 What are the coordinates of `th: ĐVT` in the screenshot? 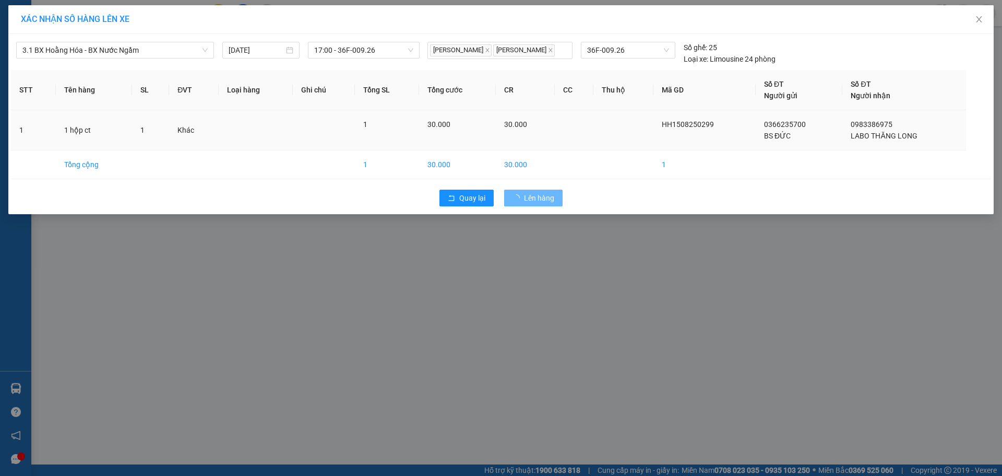 It's located at (194, 90).